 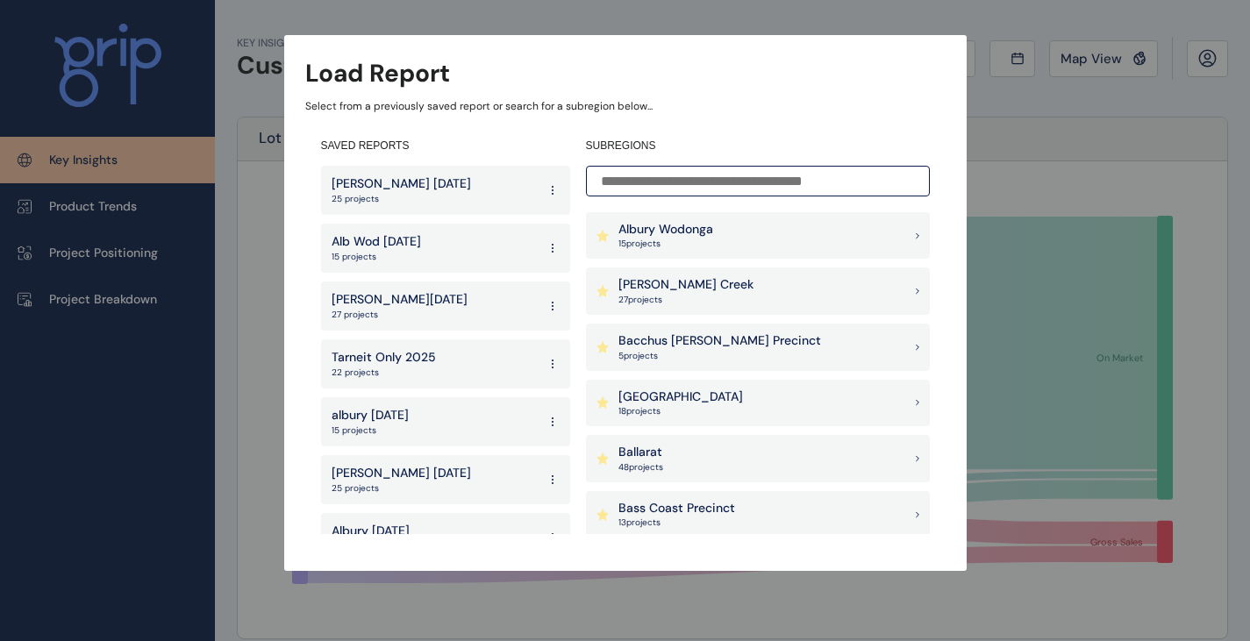 What do you see at coordinates (625, 106) in the screenshot?
I see `p: Select from a previously saved report or search for a subregion below...` at bounding box center [625, 106].